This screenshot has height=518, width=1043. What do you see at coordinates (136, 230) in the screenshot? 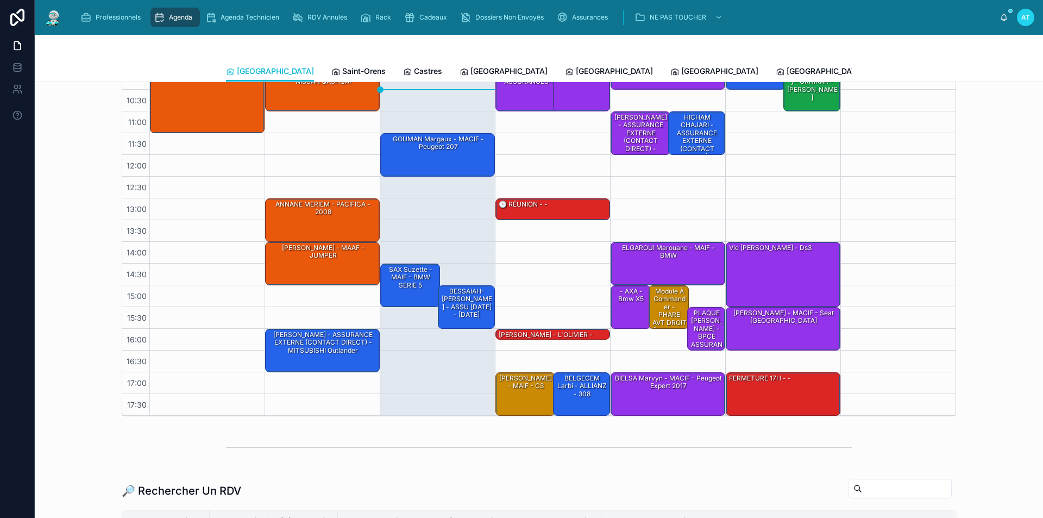
I see `span: 13:30` at bounding box center [136, 230].